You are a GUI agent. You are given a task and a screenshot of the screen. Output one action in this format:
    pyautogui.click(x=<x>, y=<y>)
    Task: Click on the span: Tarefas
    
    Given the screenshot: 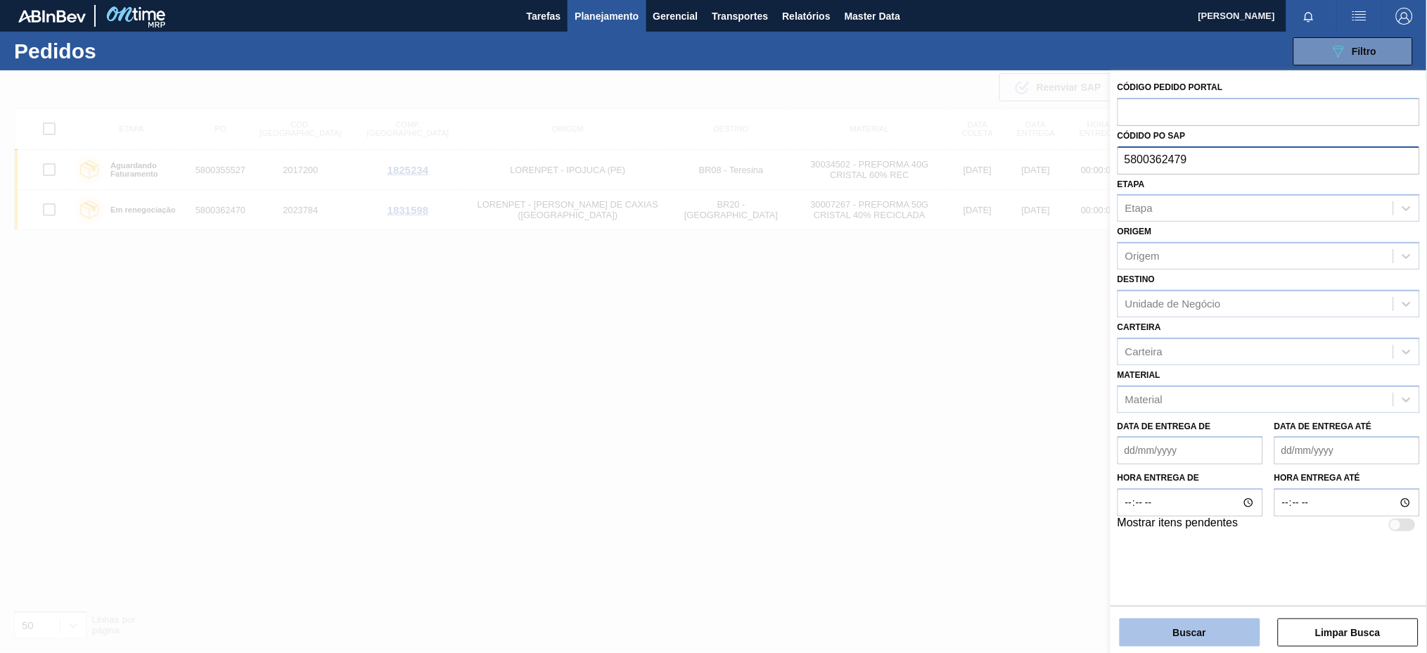 What is the action you would take?
    pyautogui.click(x=544, y=16)
    